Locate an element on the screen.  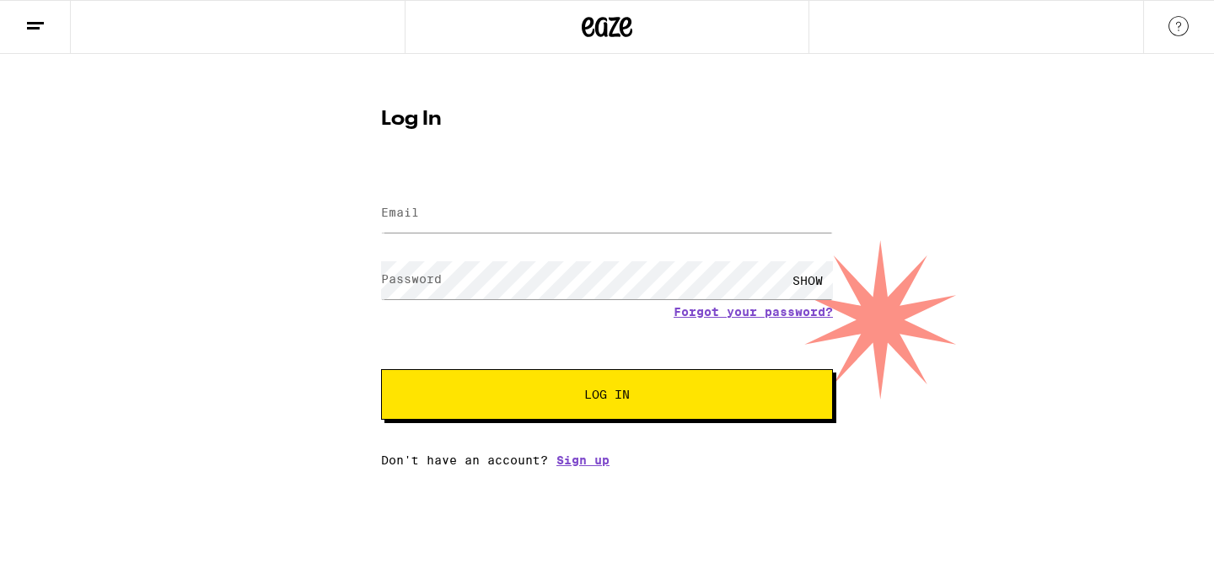
label: Email is located at coordinates (400, 213).